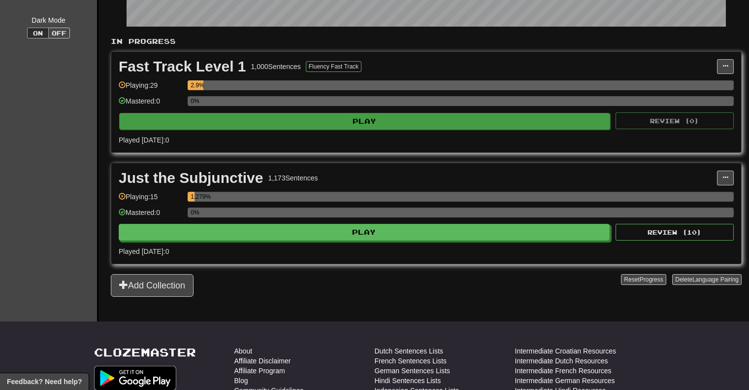  I want to click on span: Open feedback widget, so click(44, 381).